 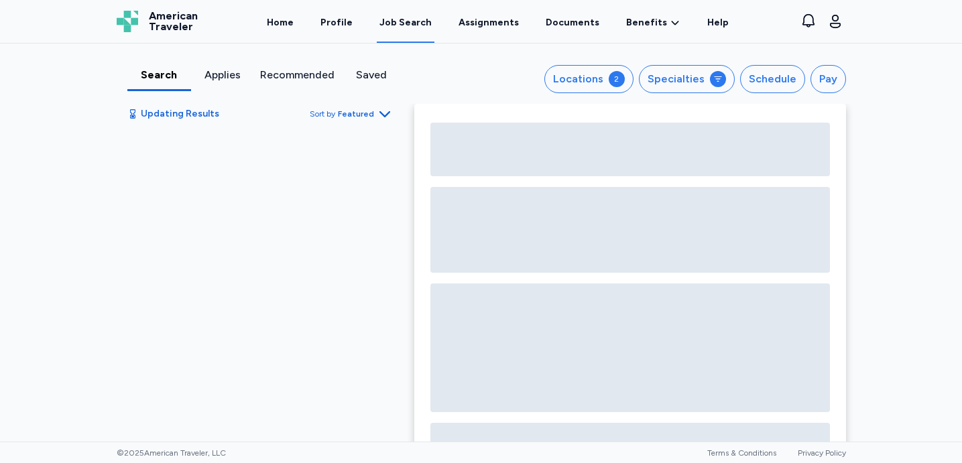 What do you see at coordinates (356, 114) in the screenshot?
I see `span: Featured` at bounding box center [356, 114].